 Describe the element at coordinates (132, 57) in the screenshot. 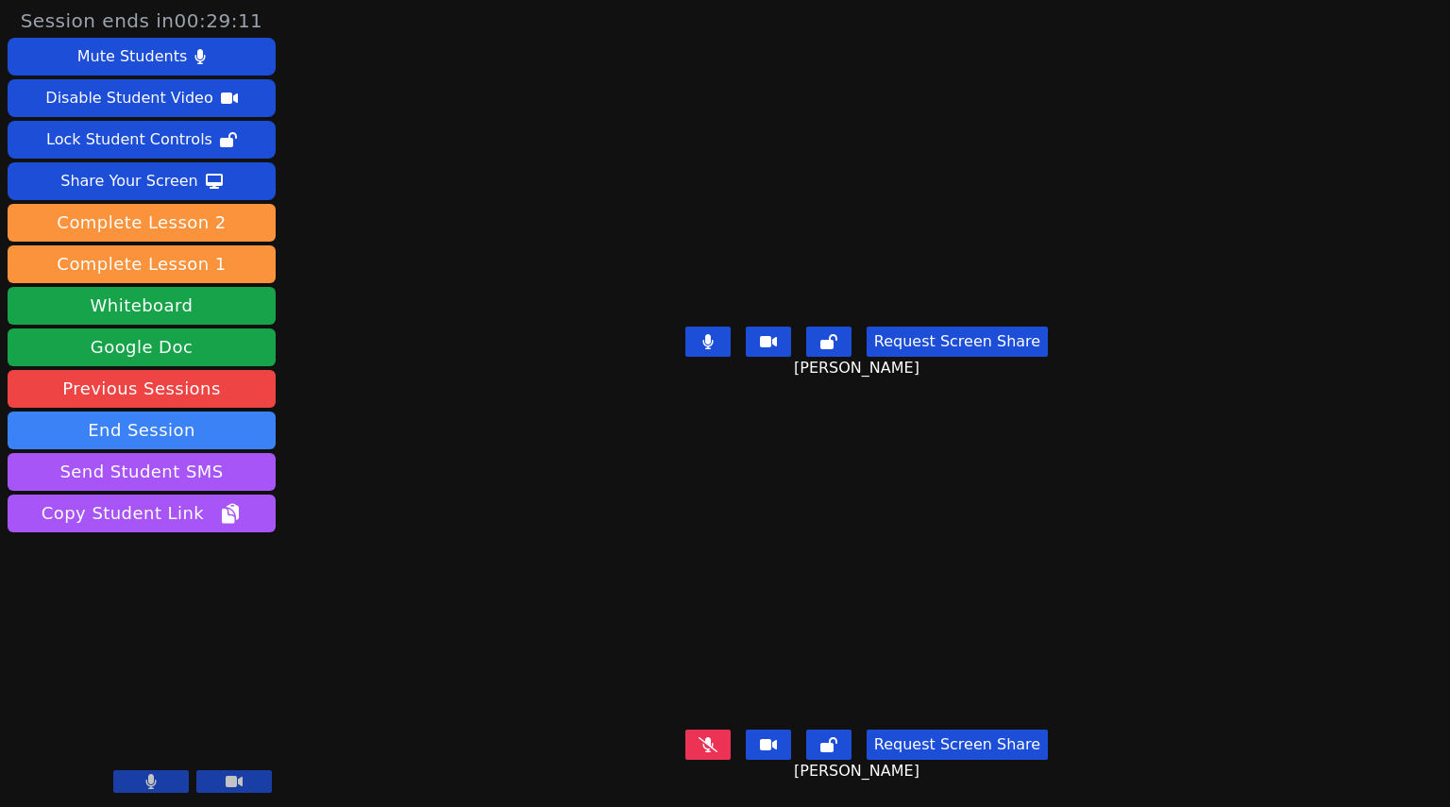

I see `div: Mute Students` at that location.